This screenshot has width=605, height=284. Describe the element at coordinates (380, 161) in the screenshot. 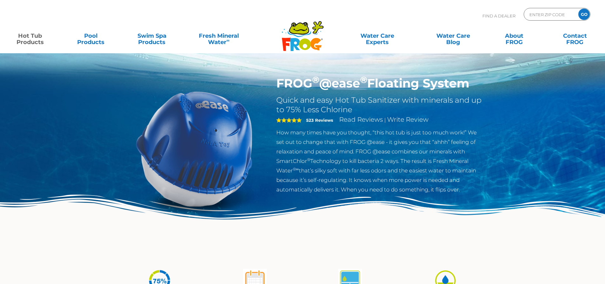

I see `p: How many times have you thought, “this hot tub is just too much work!” We set out to change that ...` at that location.